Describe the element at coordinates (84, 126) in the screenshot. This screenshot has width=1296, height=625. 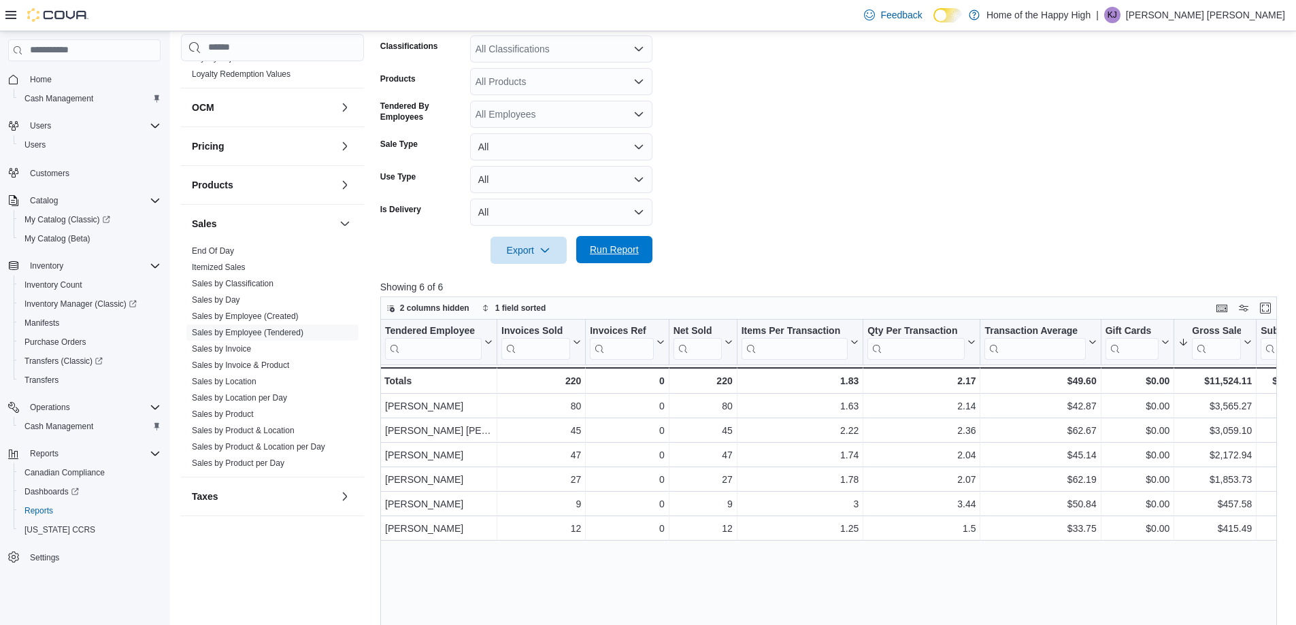
I see `button: Users` at that location.